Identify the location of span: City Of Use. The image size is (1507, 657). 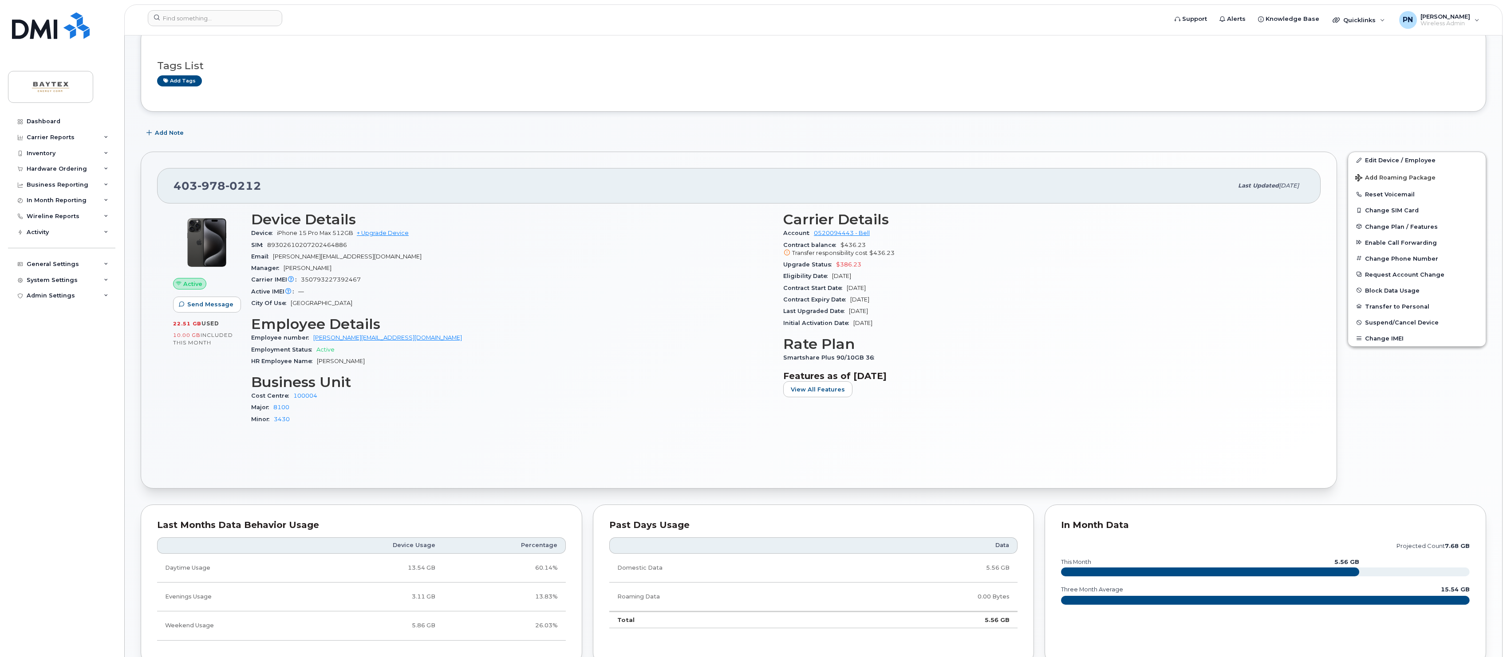
(271, 303).